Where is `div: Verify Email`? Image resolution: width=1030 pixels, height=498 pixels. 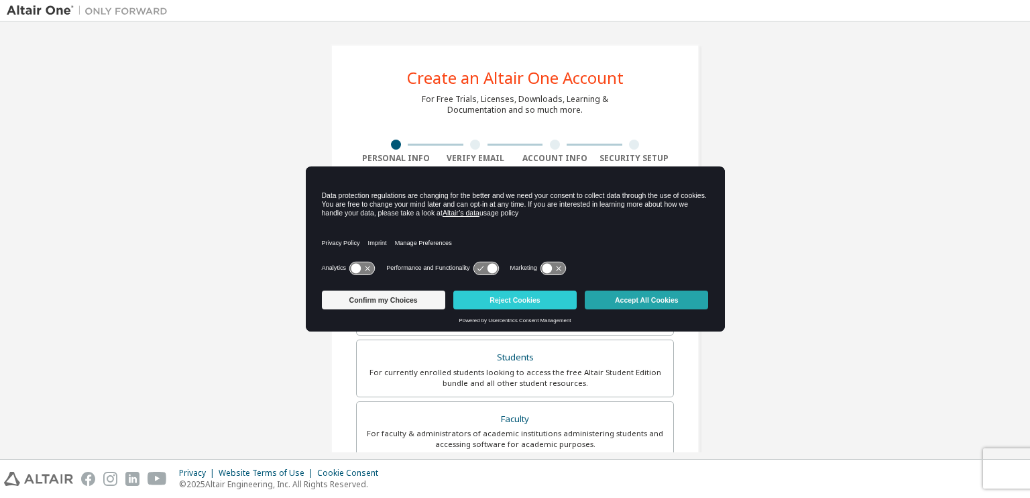
div: Verify Email is located at coordinates (476, 158).